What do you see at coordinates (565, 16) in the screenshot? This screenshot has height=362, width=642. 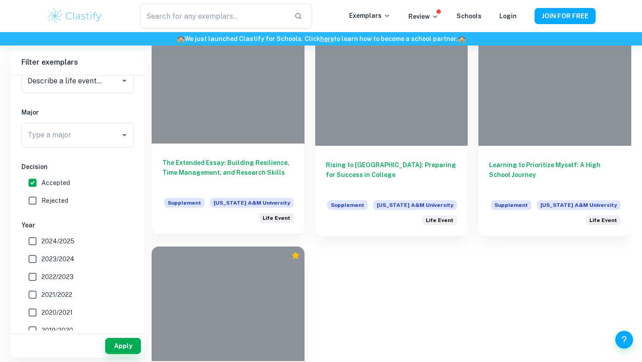 I see `button: JOIN FOR FREE` at bounding box center [565, 16].